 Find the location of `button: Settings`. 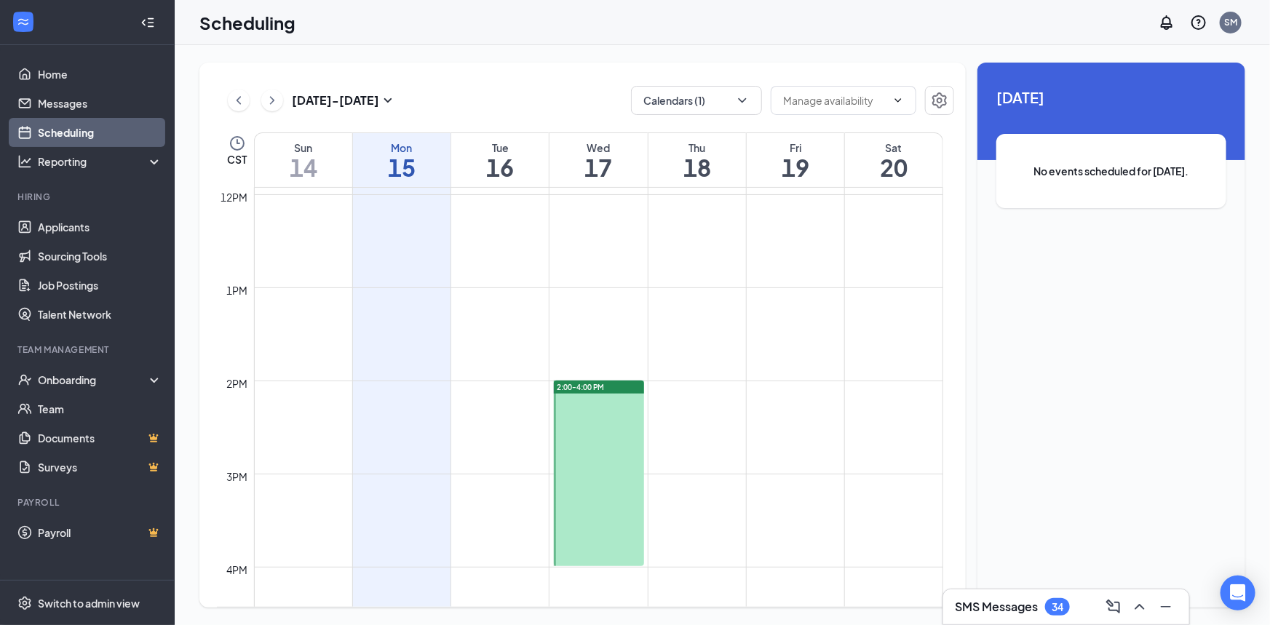

button: Settings is located at coordinates (940, 100).